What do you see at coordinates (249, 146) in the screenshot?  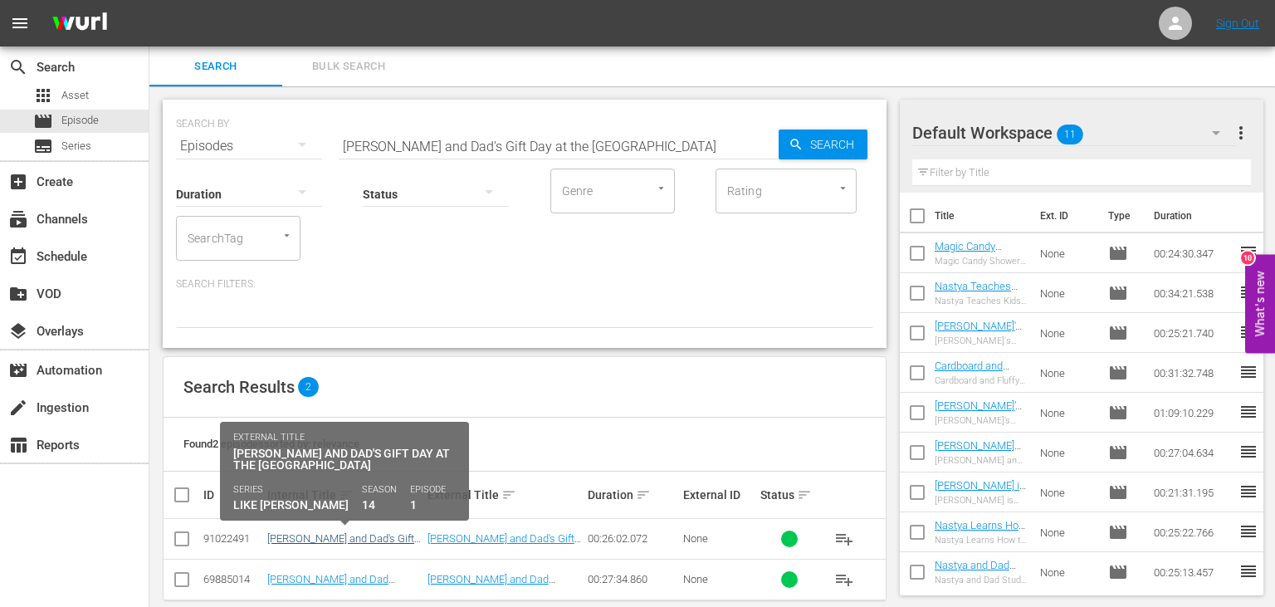 I see `div: Episodes` at bounding box center [249, 146].